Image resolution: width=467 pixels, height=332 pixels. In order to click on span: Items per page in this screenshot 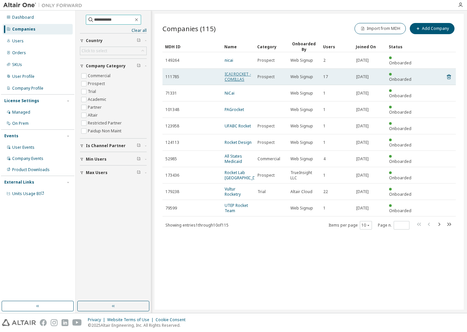, I will do `click(350, 225)`.